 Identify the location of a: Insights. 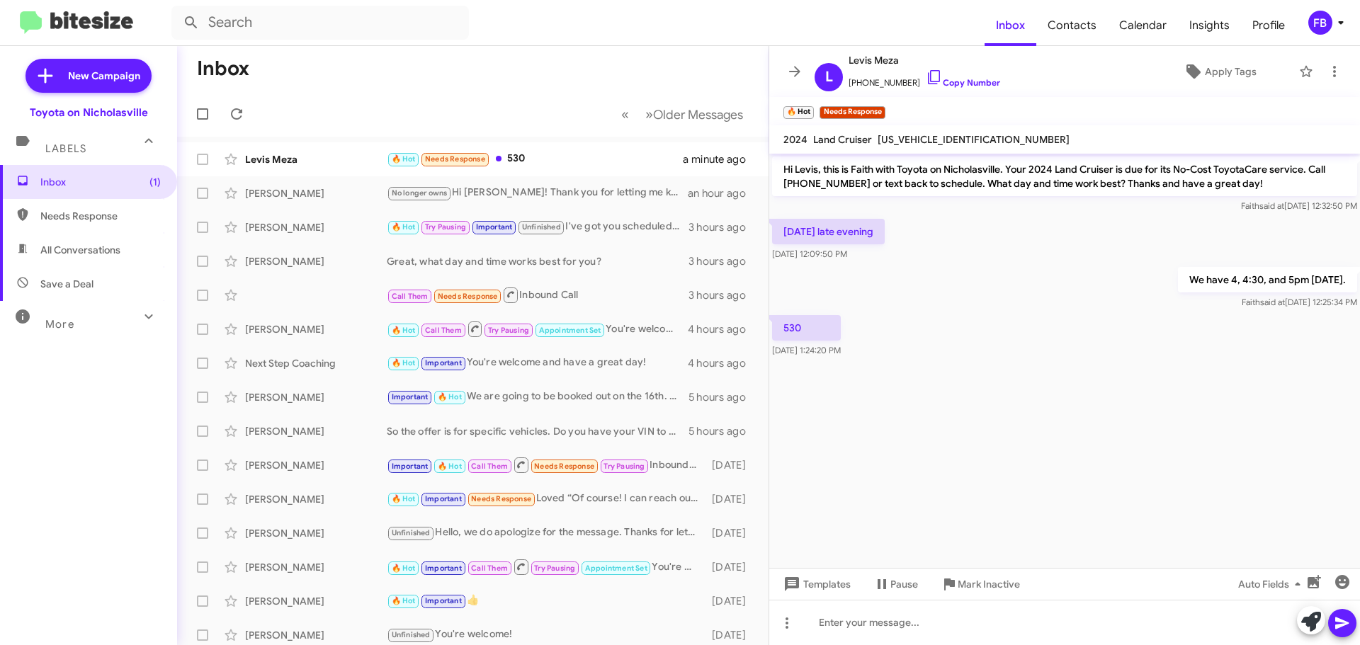
(1209, 25).